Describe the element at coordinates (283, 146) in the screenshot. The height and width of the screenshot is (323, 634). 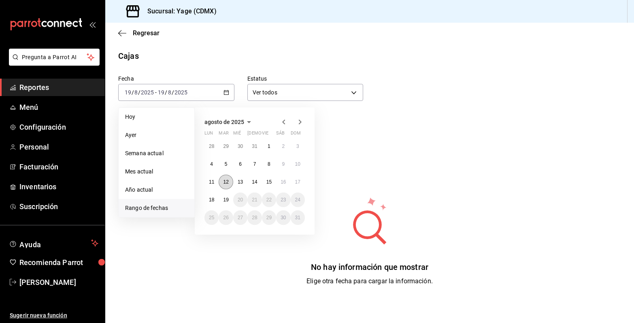
I see `abbr: 2 de agosto de 2025` at that location.